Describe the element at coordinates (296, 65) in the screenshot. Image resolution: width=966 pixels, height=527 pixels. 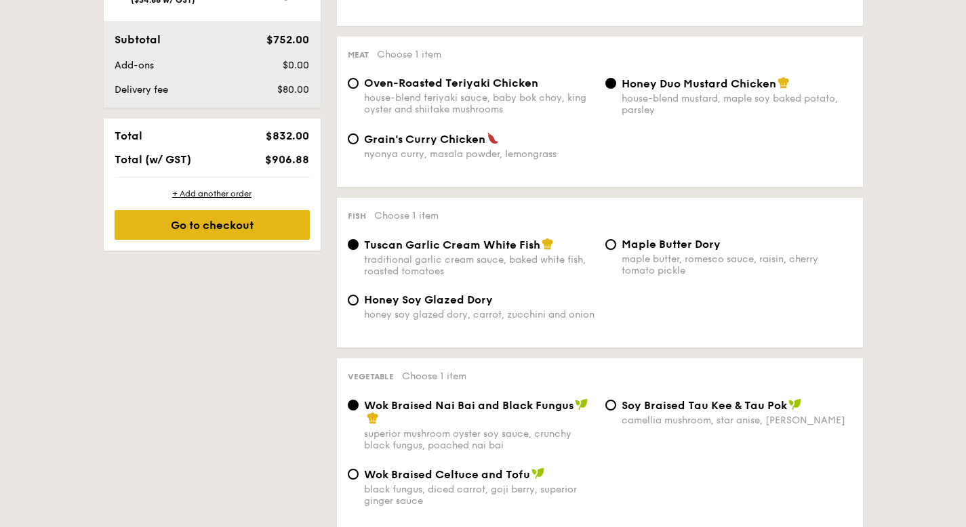
I see `span: $0.00` at that location.